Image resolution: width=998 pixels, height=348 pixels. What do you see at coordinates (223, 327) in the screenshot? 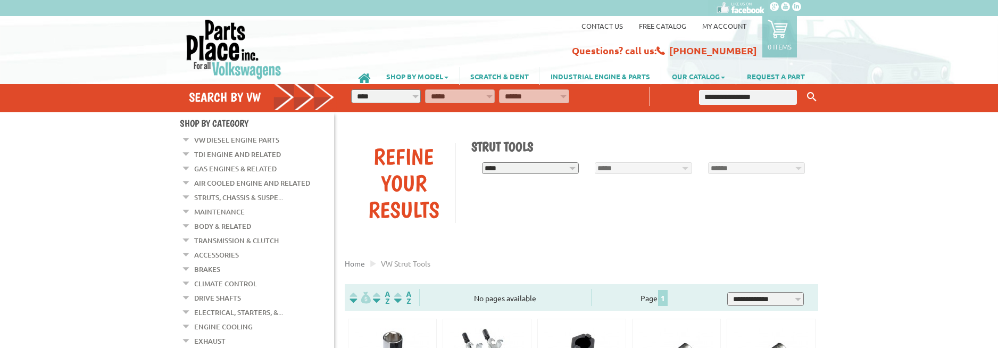
I see `a: Engine Cooling` at bounding box center [223, 327].